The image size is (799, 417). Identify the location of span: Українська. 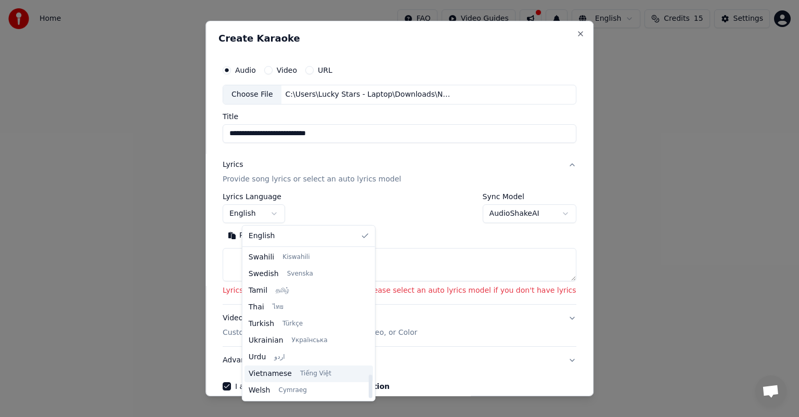
(309, 341).